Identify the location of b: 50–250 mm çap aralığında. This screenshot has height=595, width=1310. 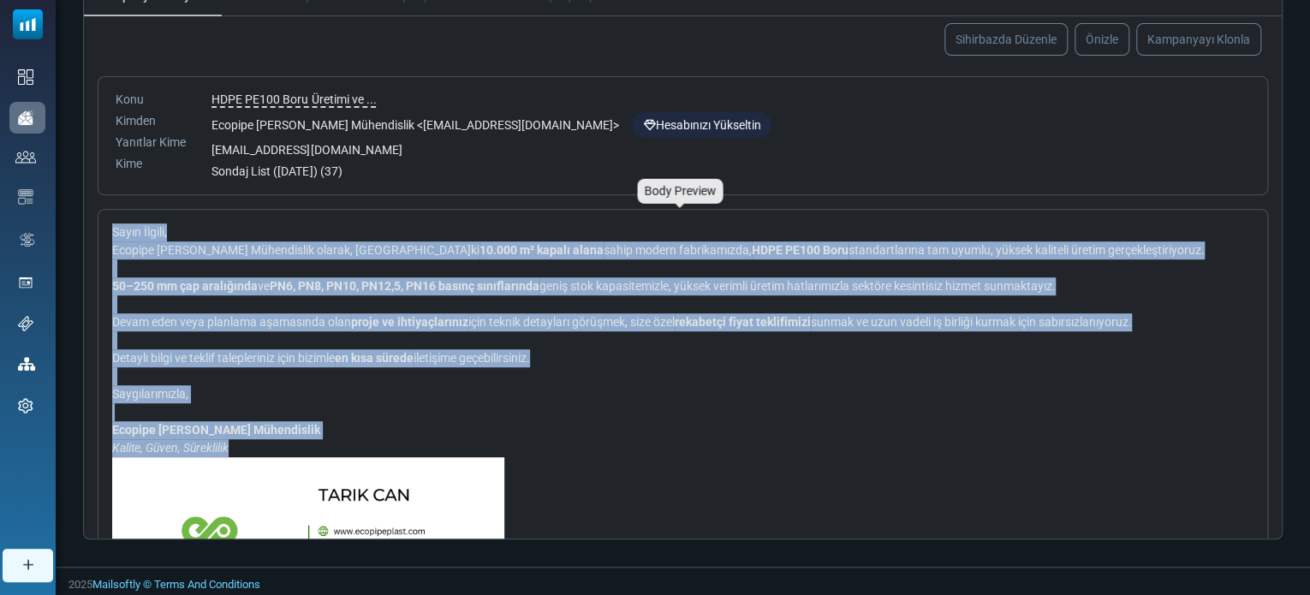
(185, 286).